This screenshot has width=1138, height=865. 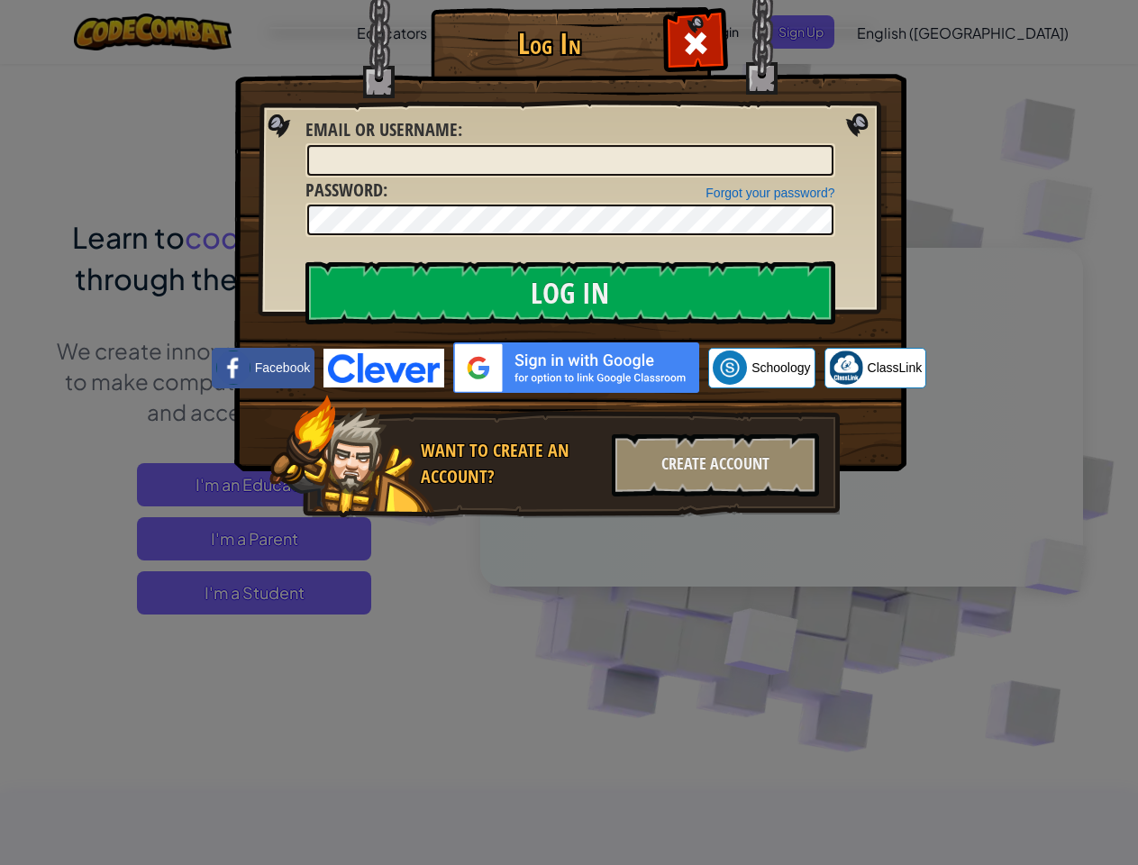 I want to click on img: facebook_small.png, so click(x=233, y=368).